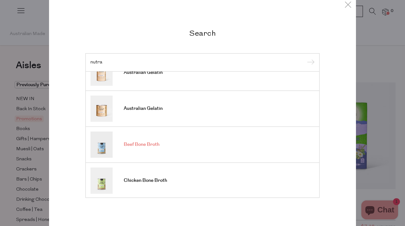 The image size is (405, 226). What do you see at coordinates (202, 144) in the screenshot?
I see `a: Beef Bone Broth` at bounding box center [202, 144].